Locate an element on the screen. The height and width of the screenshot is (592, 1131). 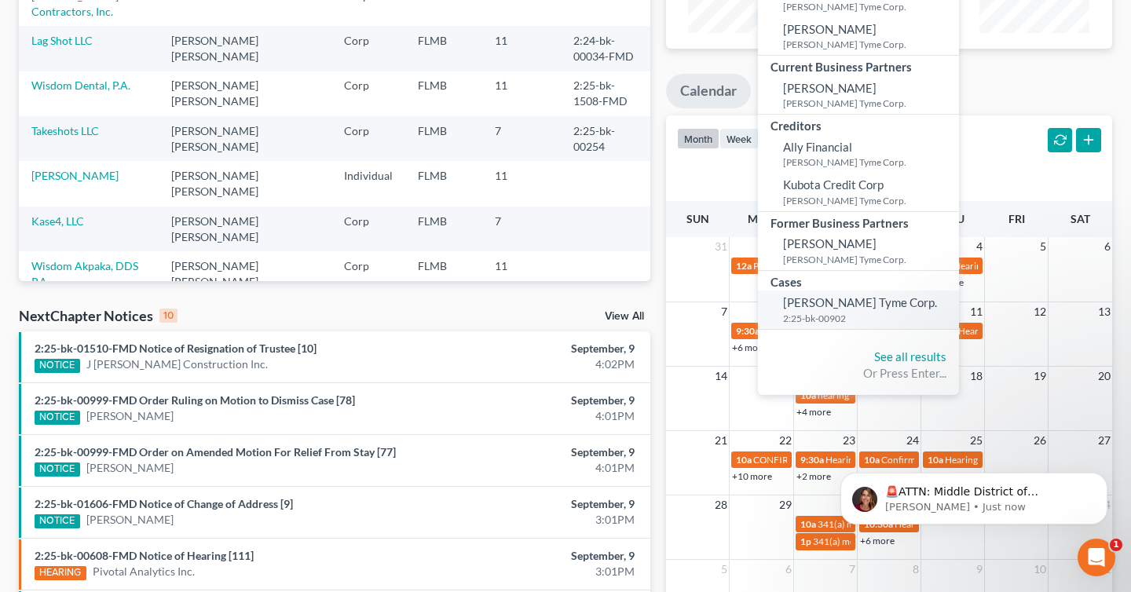
a: Lag Shot LLC is located at coordinates (62, 40).